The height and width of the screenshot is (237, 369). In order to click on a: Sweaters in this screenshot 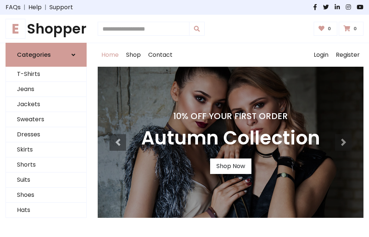, I will do `click(46, 119)`.